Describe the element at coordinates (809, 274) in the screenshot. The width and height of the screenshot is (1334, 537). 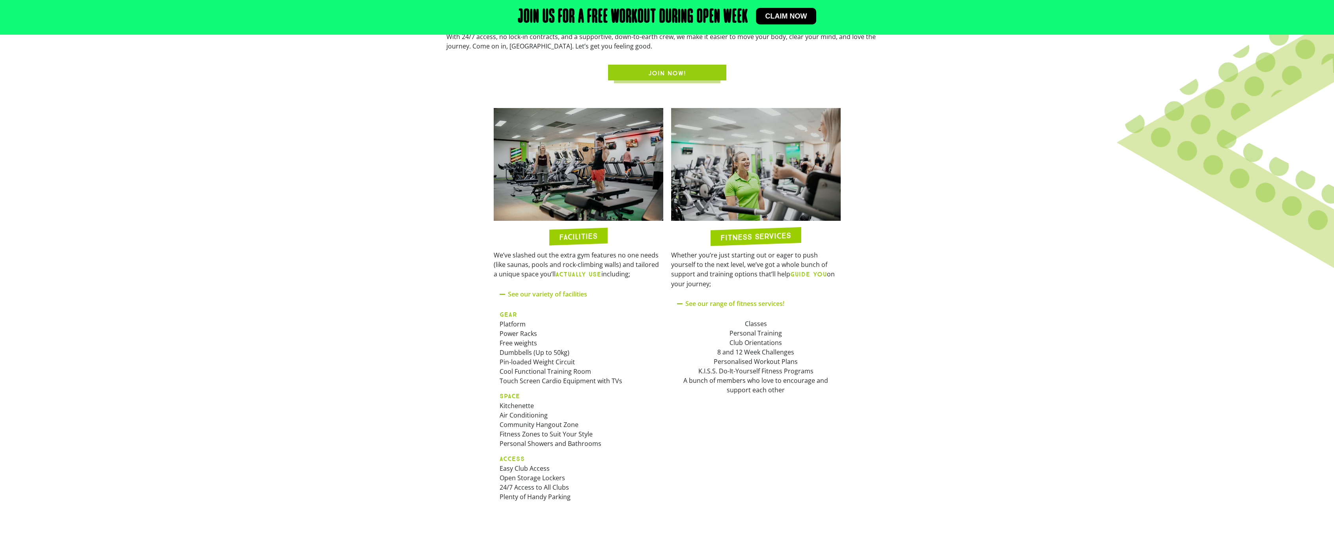
I see `b: GUIDE YOU` at that location.